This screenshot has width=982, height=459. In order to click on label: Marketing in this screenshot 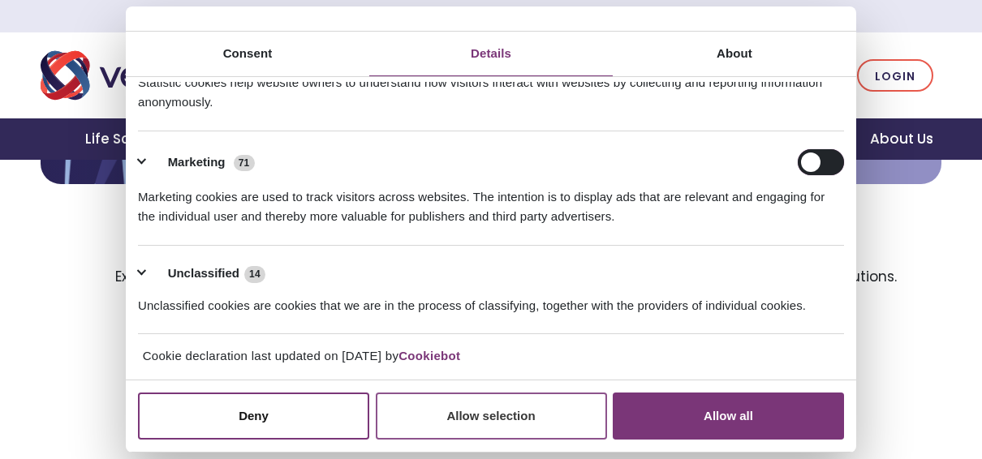, I will do `click(196, 162)`.